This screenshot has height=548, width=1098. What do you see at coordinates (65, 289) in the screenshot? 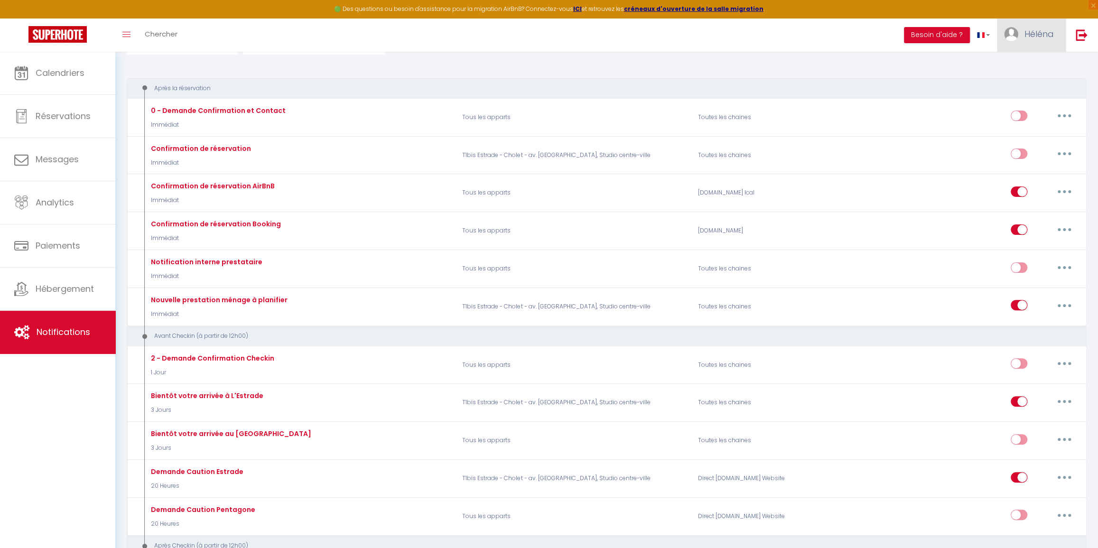
I see `span: Hébergement` at bounding box center [65, 289].